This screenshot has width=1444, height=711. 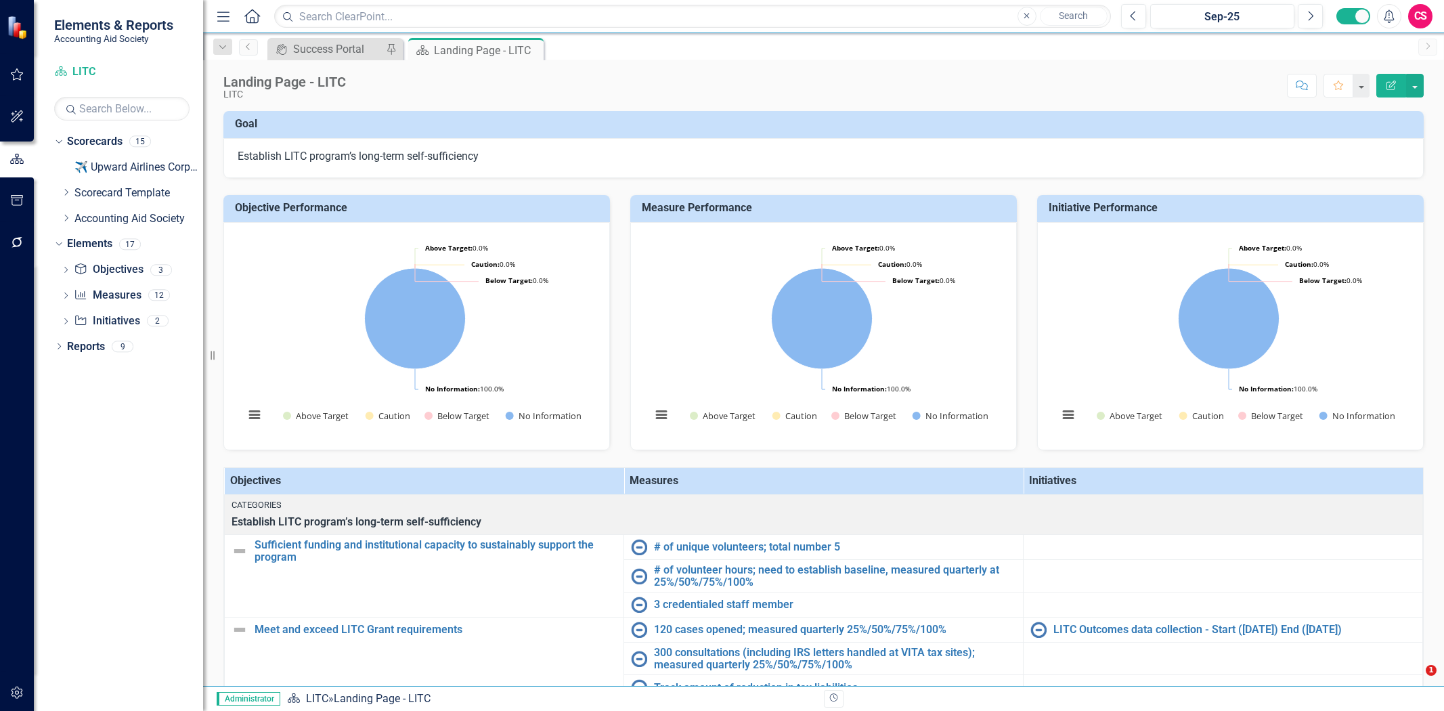 What do you see at coordinates (108, 269) in the screenshot?
I see `a: Objectives` at bounding box center [108, 269].